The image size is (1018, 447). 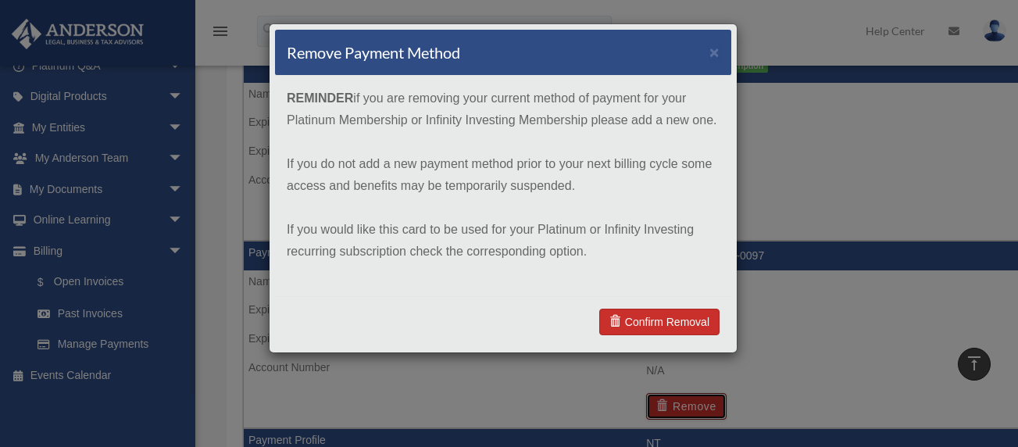 I want to click on a: Confirm Removal, so click(x=659, y=322).